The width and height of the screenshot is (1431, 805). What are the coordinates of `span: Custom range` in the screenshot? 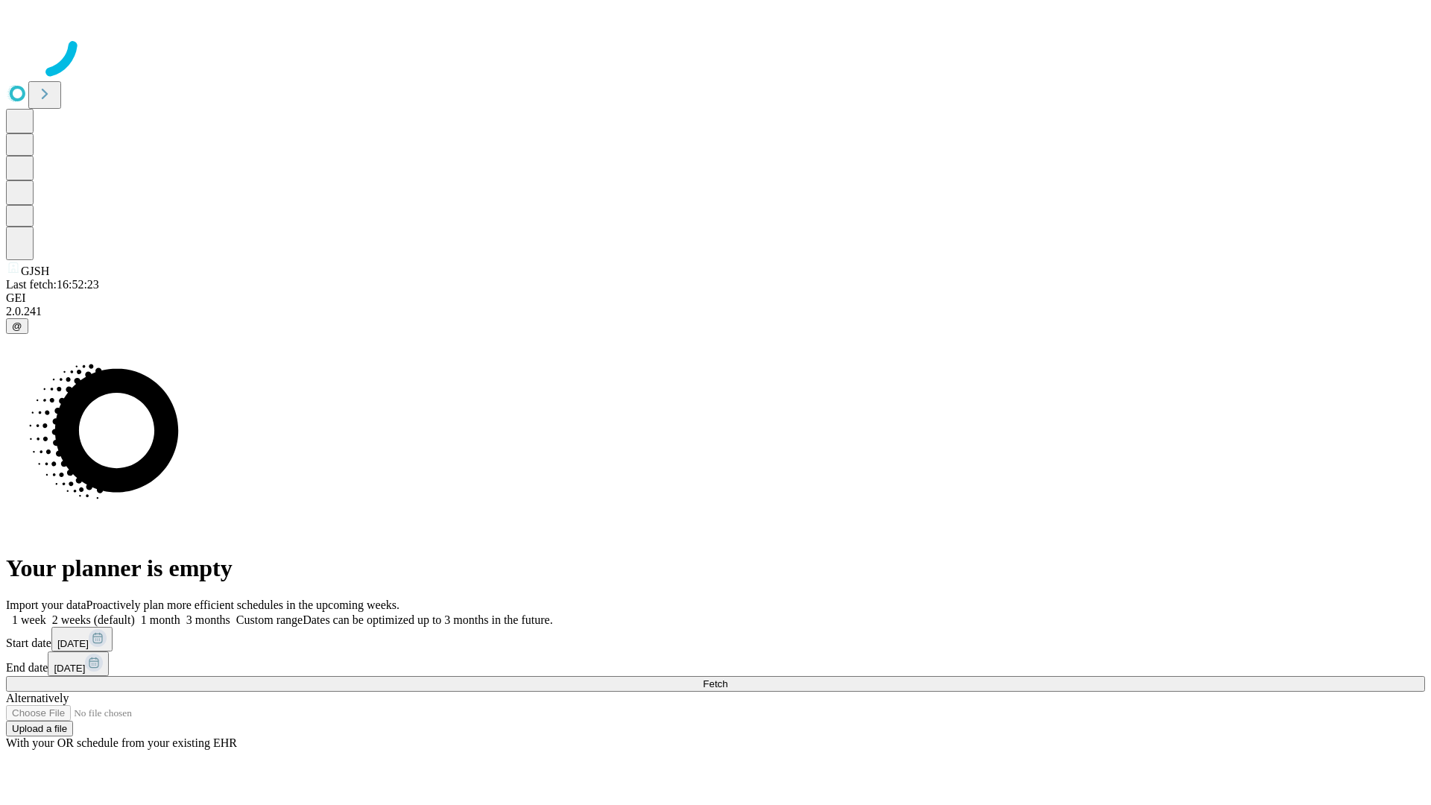 It's located at (269, 619).